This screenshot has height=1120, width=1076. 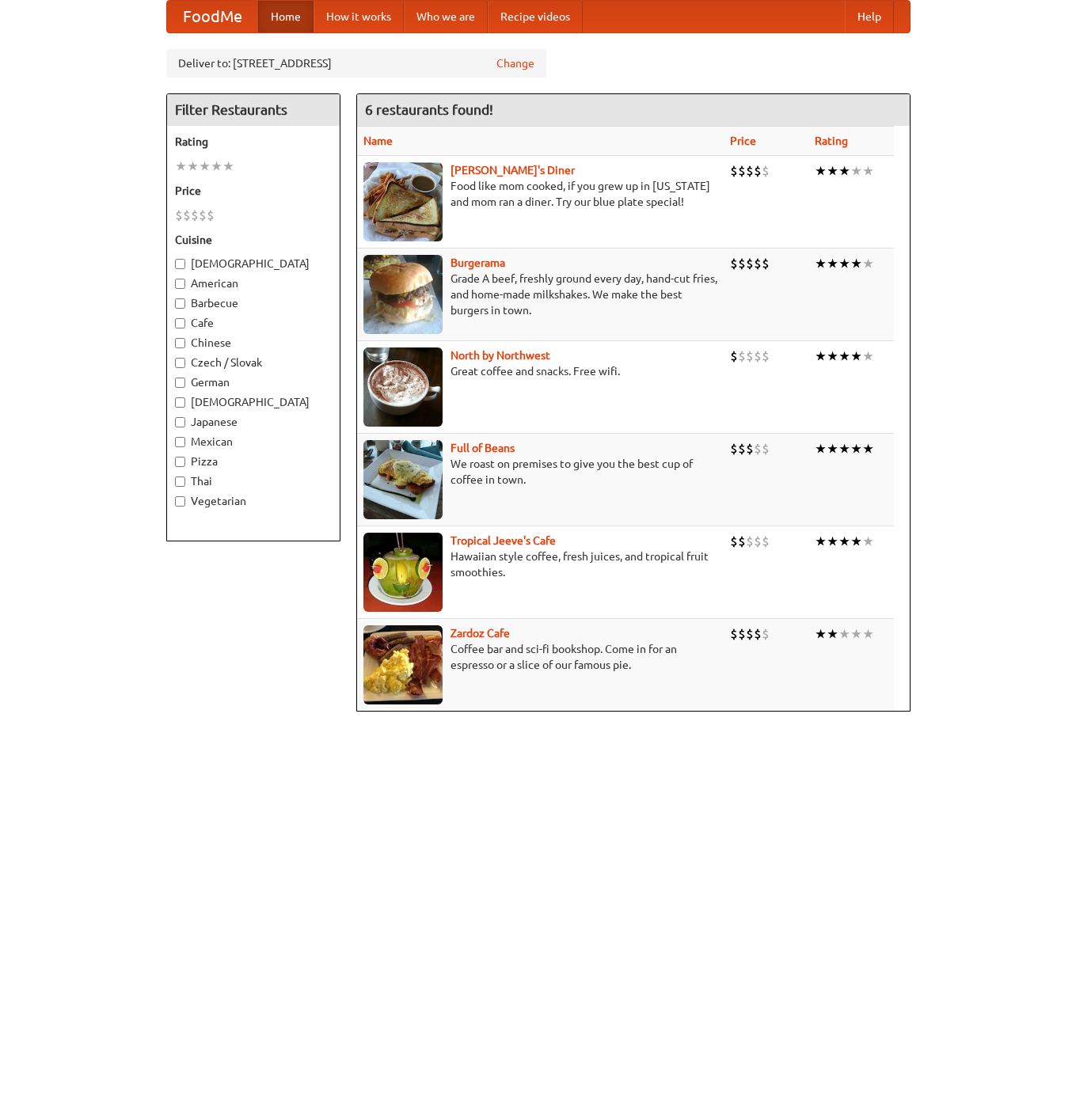 What do you see at coordinates (480, 634) in the screenshot?
I see `a: Zardoz Cafe` at bounding box center [480, 634].